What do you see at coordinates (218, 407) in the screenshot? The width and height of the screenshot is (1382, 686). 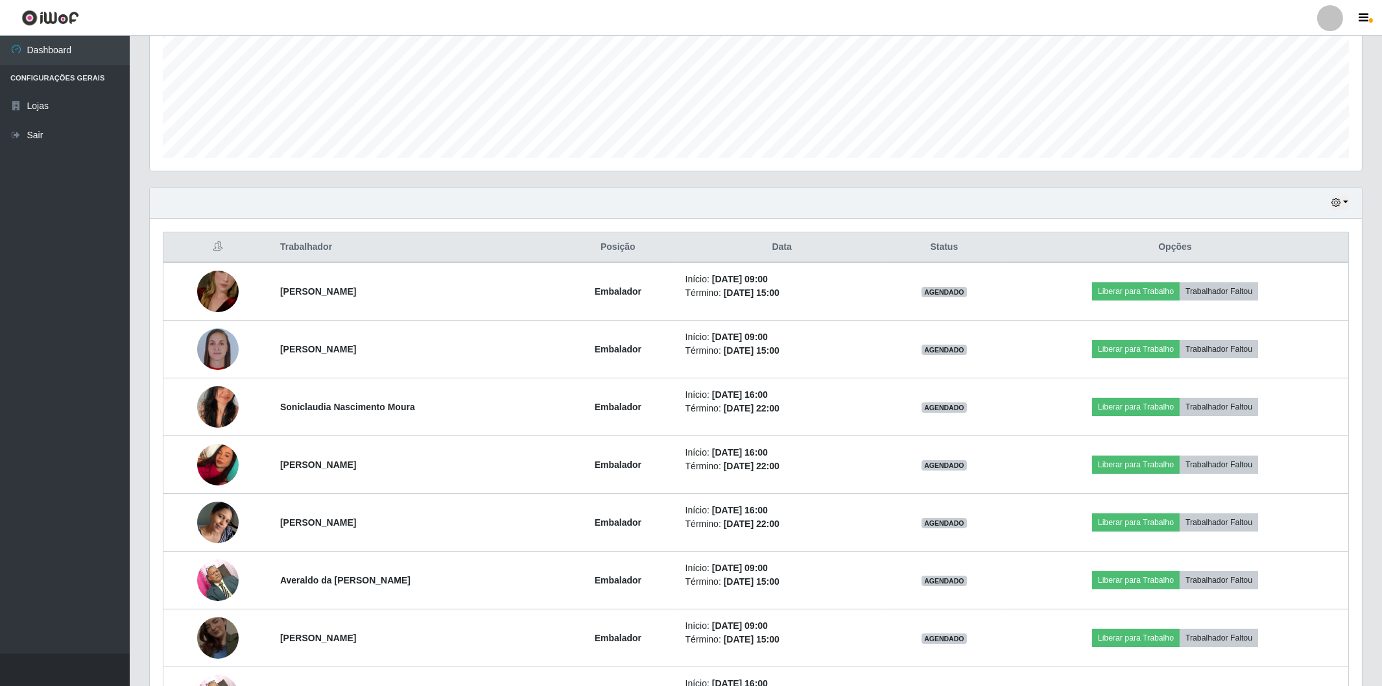 I see `img: 1715895130415.jpeg` at bounding box center [218, 407].